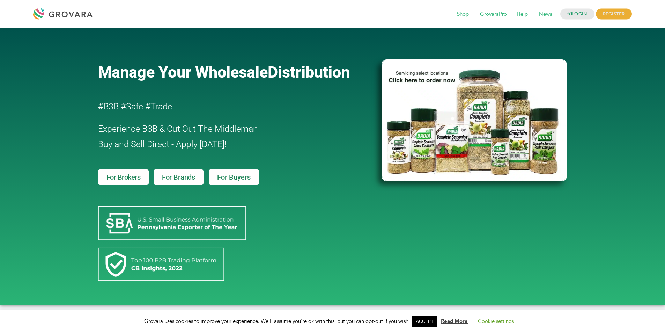 This screenshot has height=333, width=665. Describe the element at coordinates (494, 14) in the screenshot. I see `a: GrovaraPro` at that location.